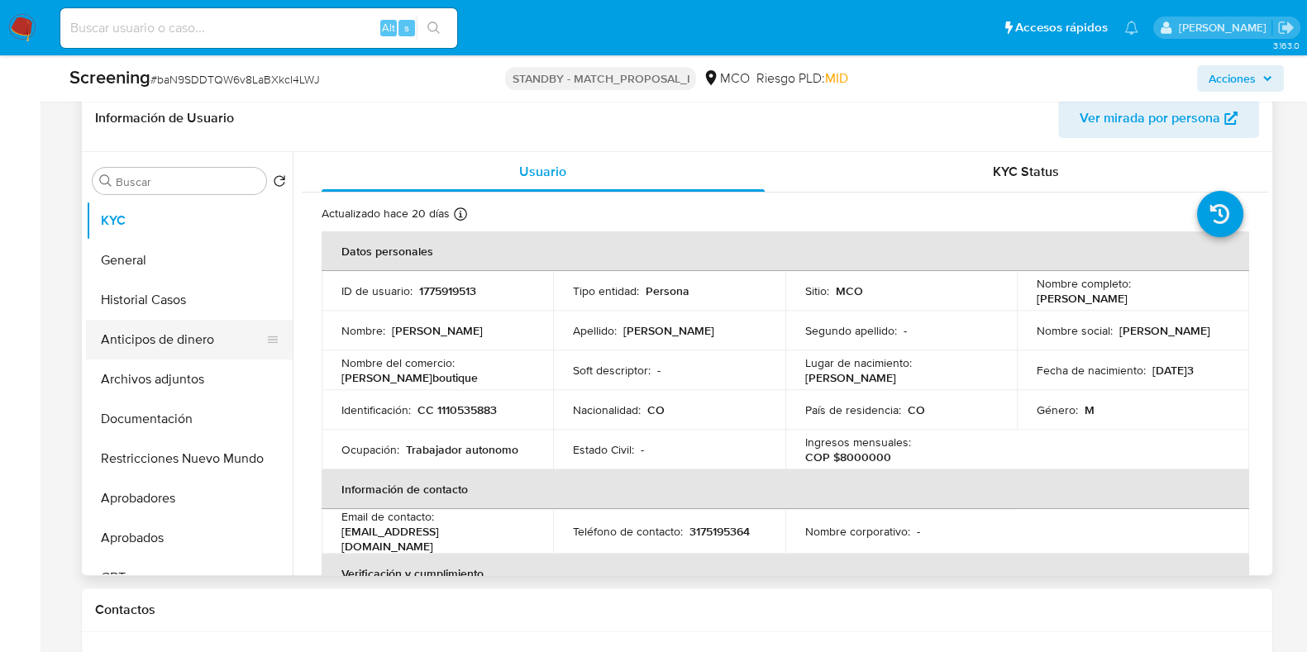  I want to click on p: Estado Civil :, so click(603, 450).